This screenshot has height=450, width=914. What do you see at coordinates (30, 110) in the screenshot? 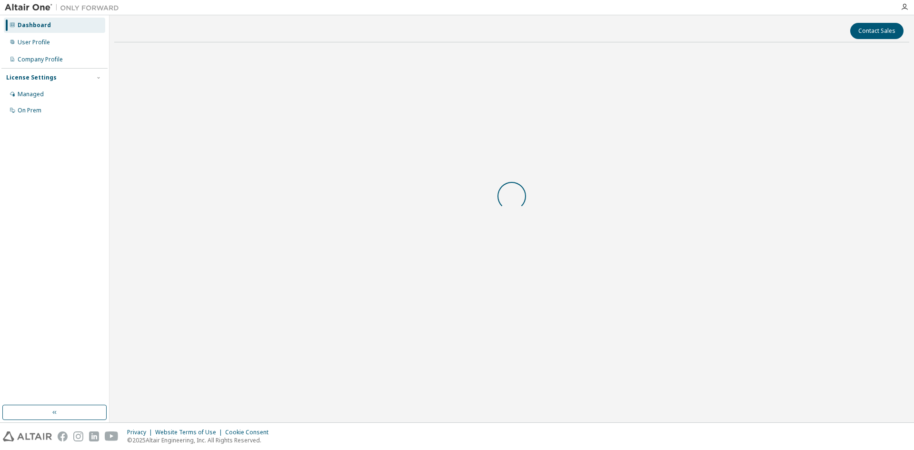
I see `div: On Prem` at bounding box center [30, 110].